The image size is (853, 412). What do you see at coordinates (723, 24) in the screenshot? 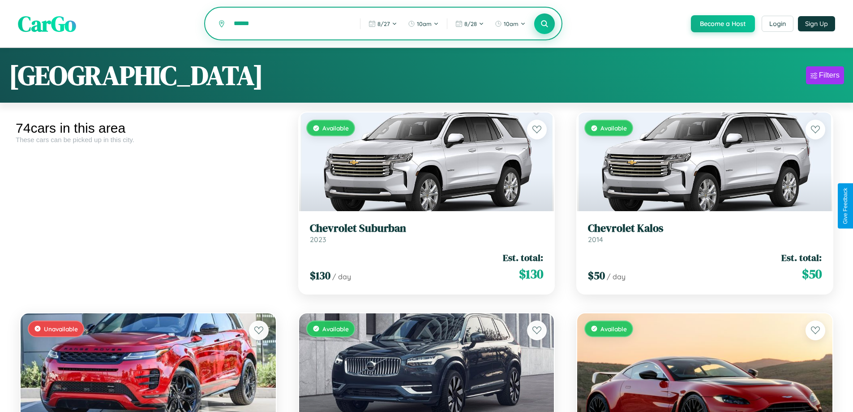
I see `button: Become a Host` at bounding box center [723, 24].